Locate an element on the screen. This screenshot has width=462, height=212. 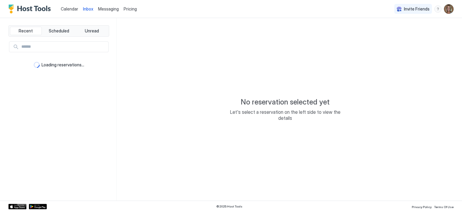
span: Unread is located at coordinates (92, 31).